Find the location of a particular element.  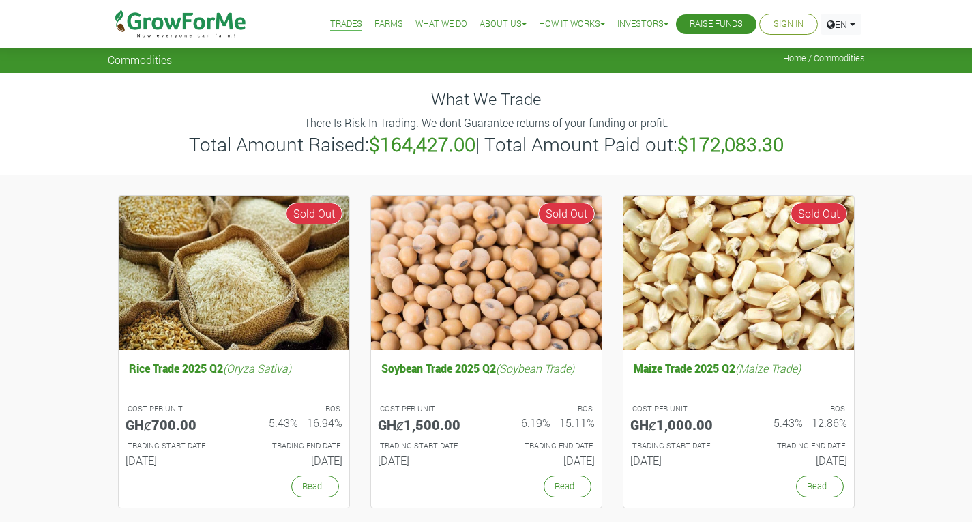

h3: Total Amount Raised: | Total Amount Paid out: is located at coordinates (486, 145).